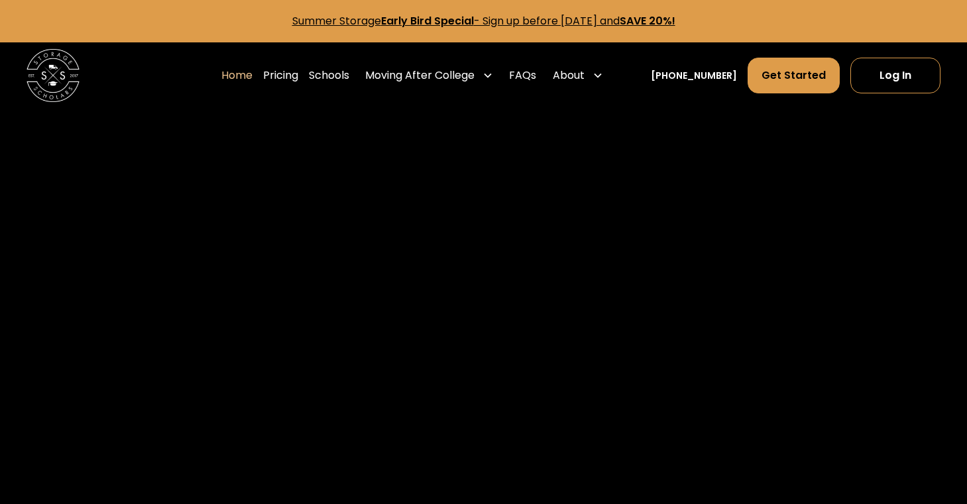 The height and width of the screenshot is (504, 967). What do you see at coordinates (237, 76) in the screenshot?
I see `a: Home` at bounding box center [237, 76].